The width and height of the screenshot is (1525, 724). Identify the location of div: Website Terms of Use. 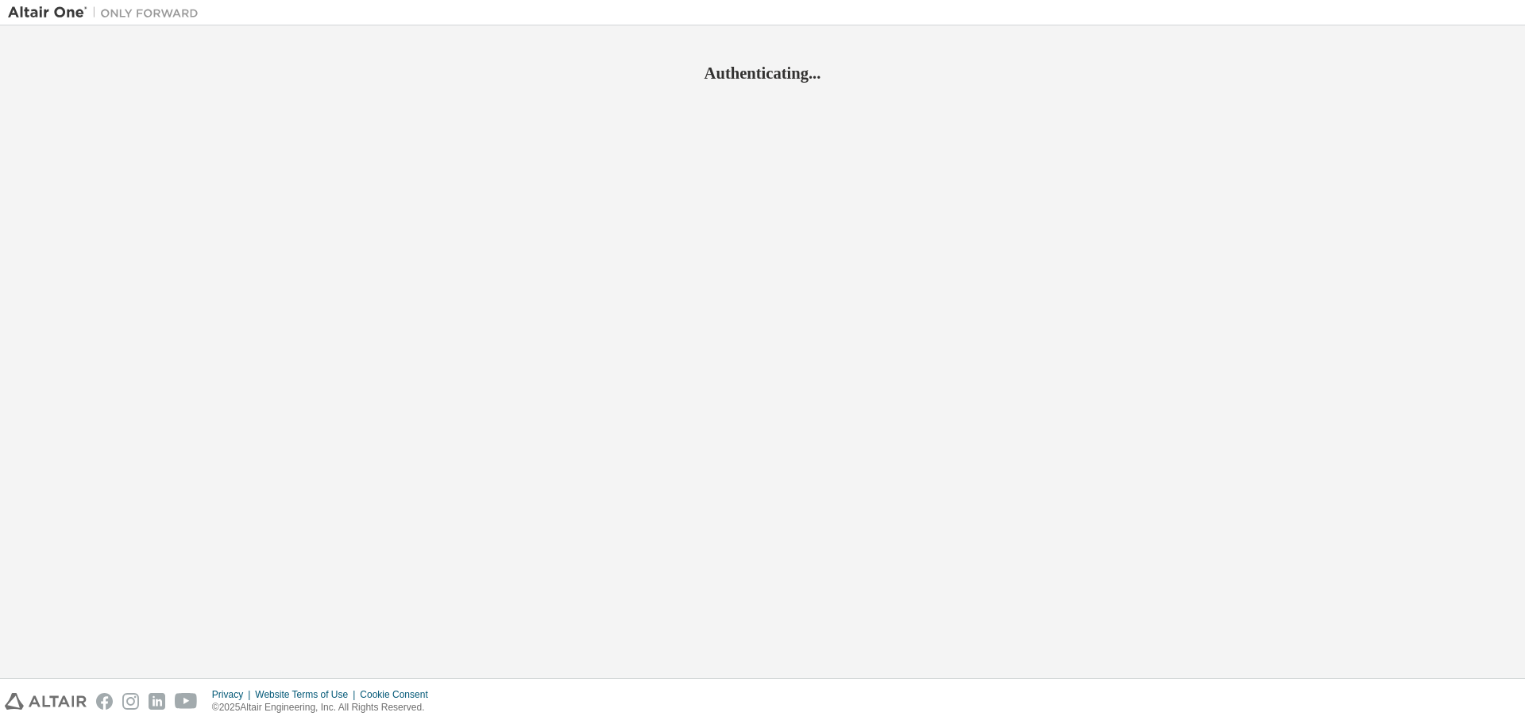
(307, 694).